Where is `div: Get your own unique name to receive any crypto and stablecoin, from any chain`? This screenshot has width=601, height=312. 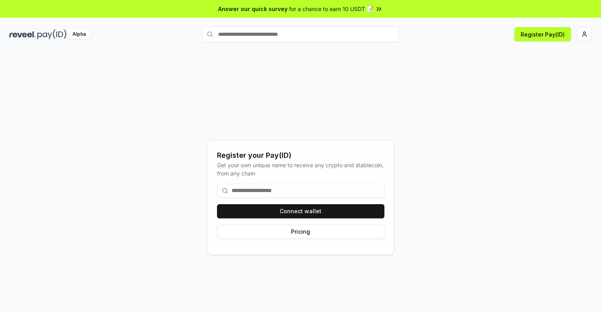
div: Get your own unique name to receive any crypto and stablecoin, from any chain is located at coordinates (301, 169).